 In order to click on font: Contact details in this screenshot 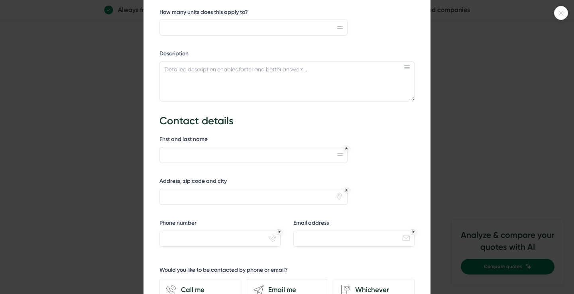, I will do `click(196, 121)`.